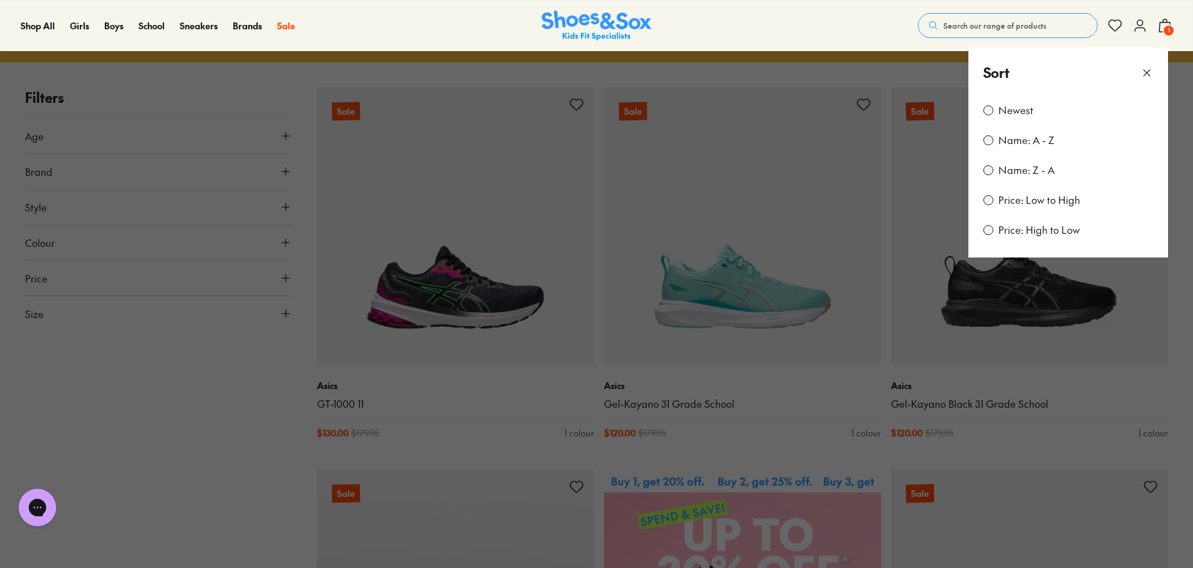  Describe the element at coordinates (1169, 31) in the screenshot. I see `span: 1` at that location.